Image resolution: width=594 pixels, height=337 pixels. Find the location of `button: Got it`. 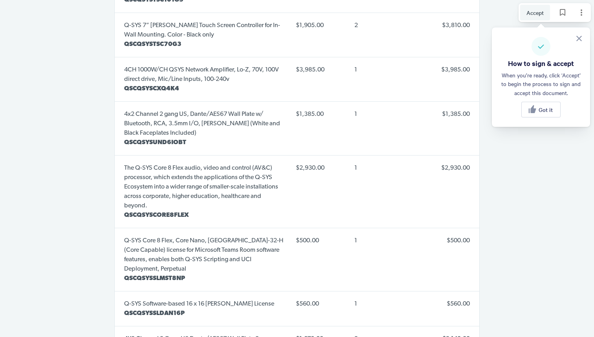

button: Got it is located at coordinates (541, 110).